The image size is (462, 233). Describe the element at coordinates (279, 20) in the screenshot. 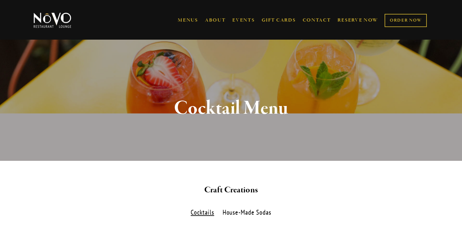

I see `a: GIFT CARDS` at that location.